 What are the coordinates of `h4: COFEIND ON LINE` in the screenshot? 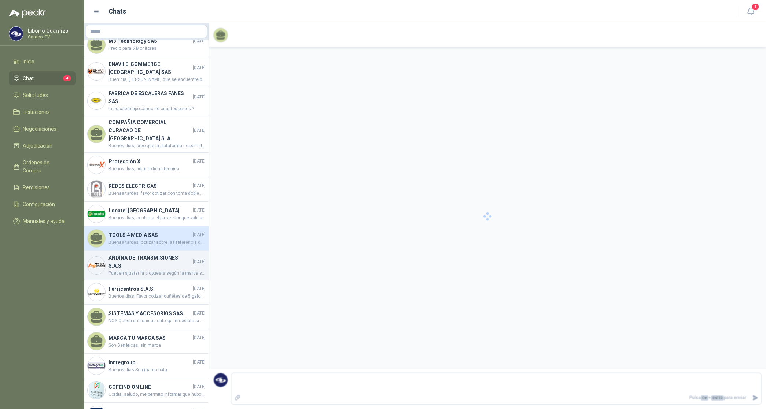 It's located at (150, 387).